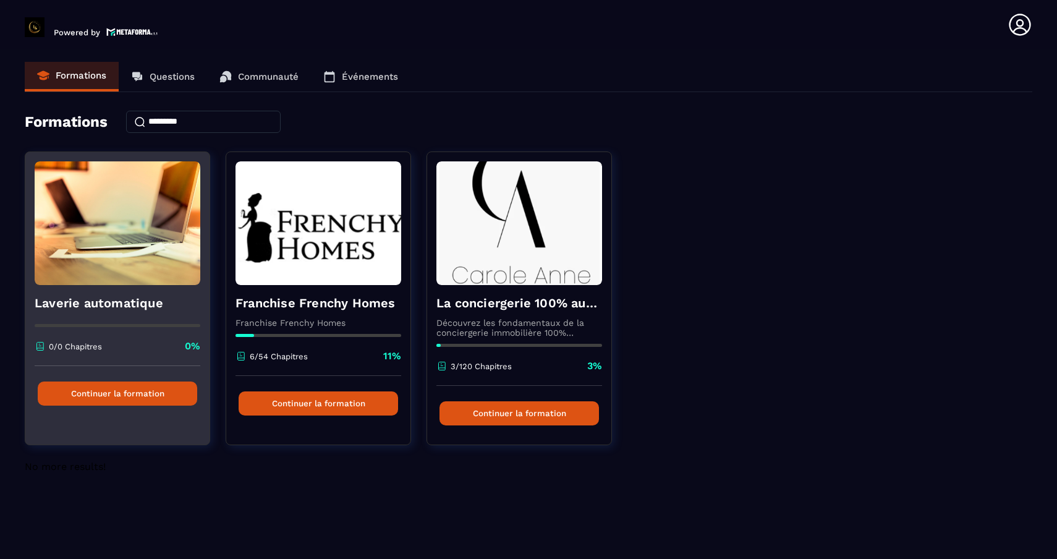  I want to click on p: Événements, so click(370, 77).